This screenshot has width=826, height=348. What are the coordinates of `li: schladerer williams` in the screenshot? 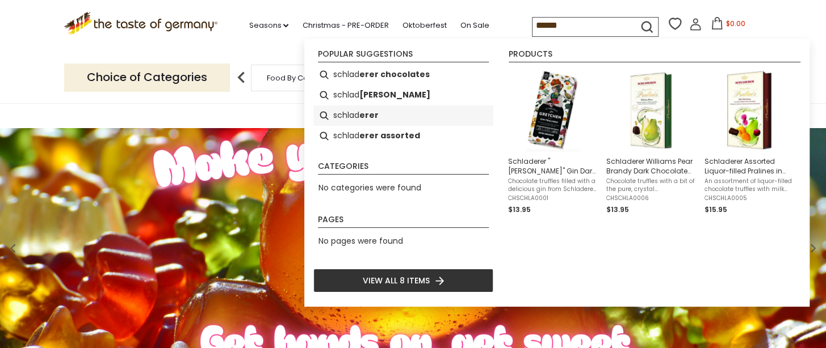 It's located at (403, 95).